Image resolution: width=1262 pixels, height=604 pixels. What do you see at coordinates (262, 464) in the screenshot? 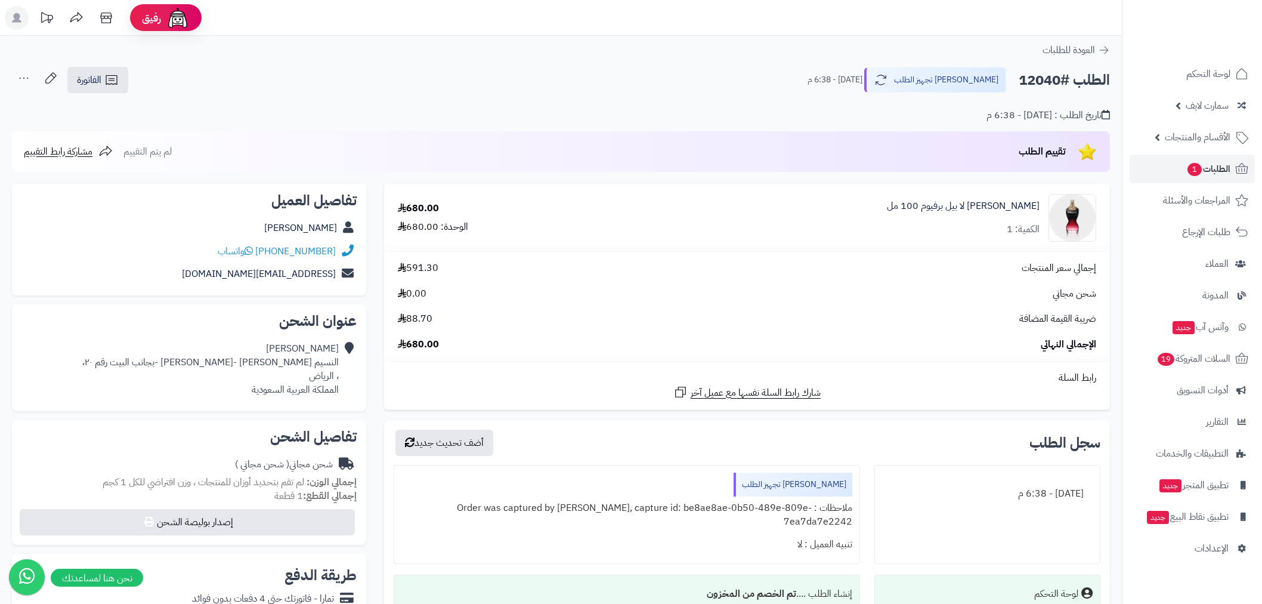
I see `span: ( شحن مجاني )` at bounding box center [262, 464].